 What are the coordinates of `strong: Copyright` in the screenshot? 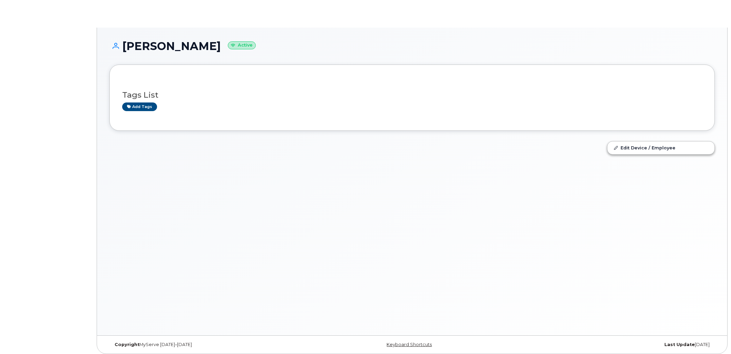 It's located at (127, 345).